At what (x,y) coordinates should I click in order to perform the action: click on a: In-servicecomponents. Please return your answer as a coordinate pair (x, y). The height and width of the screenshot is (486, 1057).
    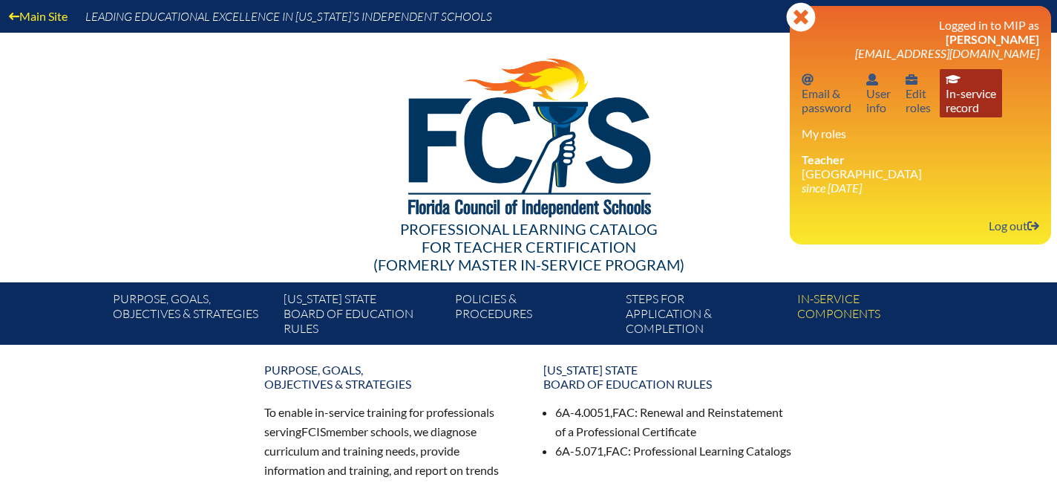
    Looking at the image, I should click on (877, 316).